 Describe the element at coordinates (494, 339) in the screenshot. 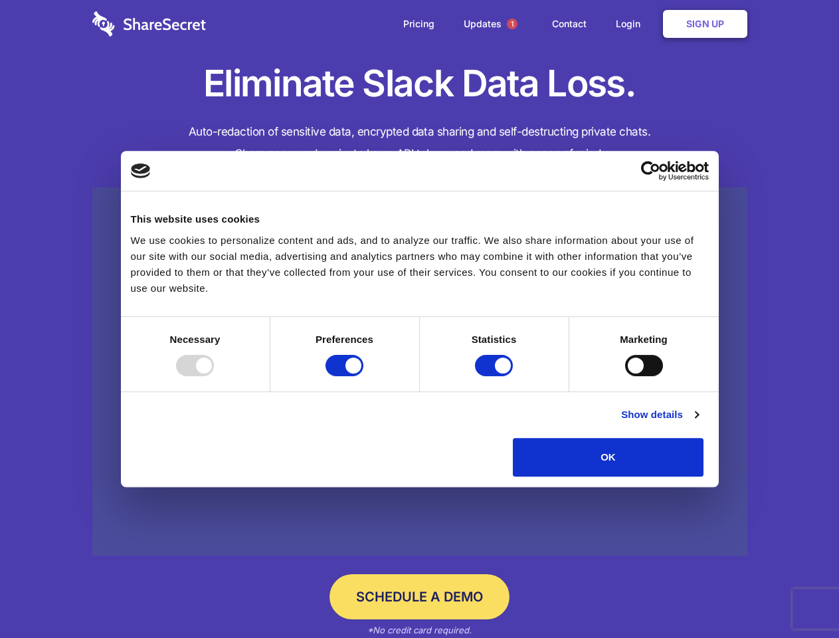

I see `strong: Statistics` at that location.